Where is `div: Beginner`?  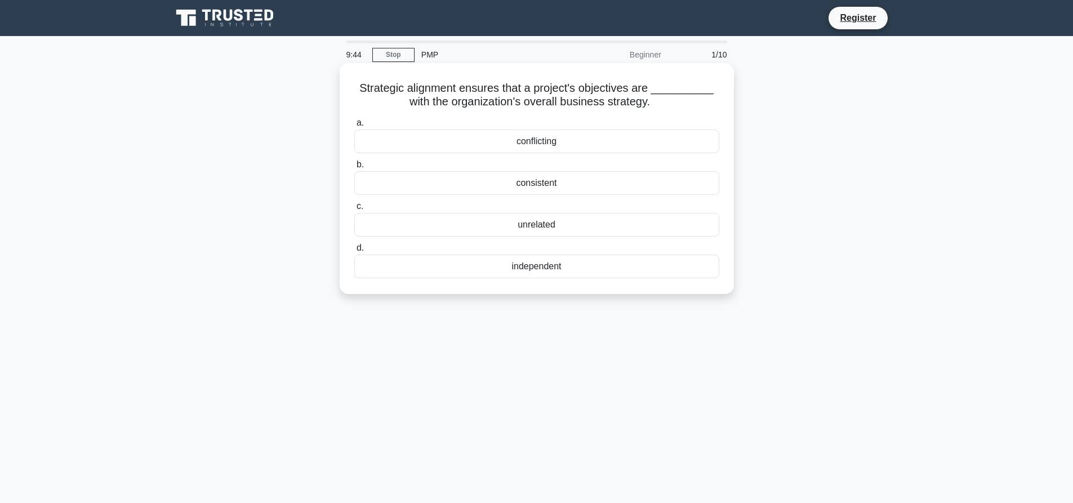 div: Beginner is located at coordinates (619, 55).